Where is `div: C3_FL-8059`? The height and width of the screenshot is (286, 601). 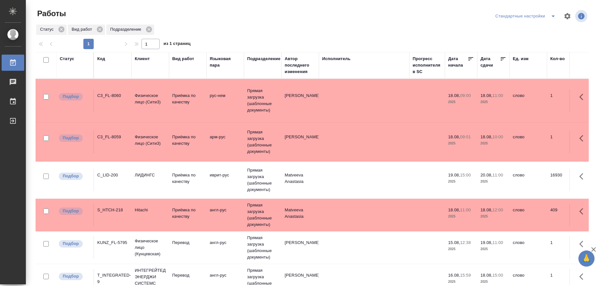 div: C3_FL-8059 is located at coordinates (113, 137).